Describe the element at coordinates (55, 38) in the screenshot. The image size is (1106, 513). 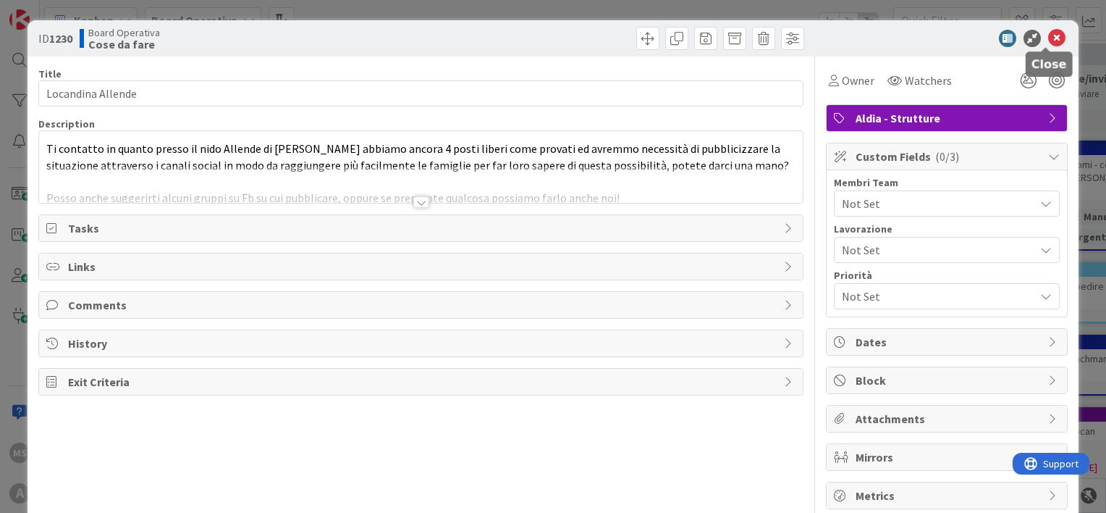
I see `span: ID` at that location.